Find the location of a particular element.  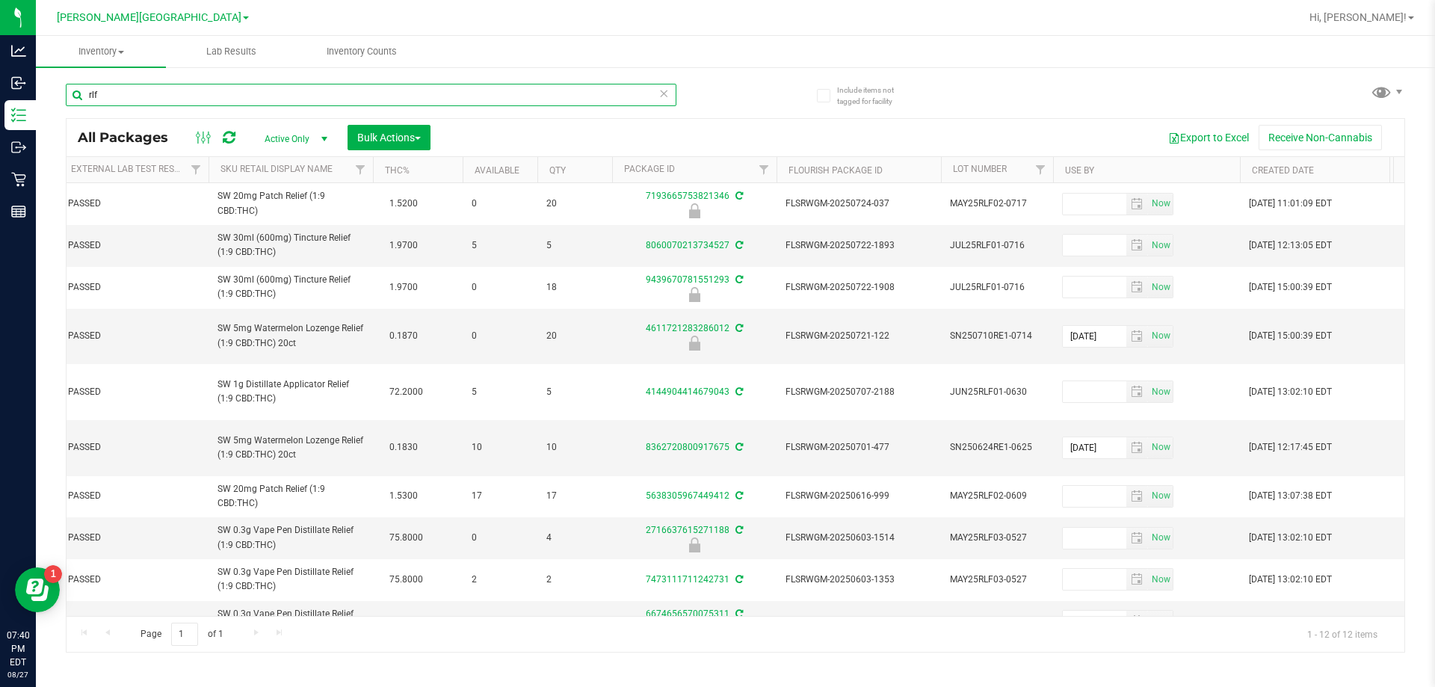

a: Lab Results is located at coordinates (231, 52).